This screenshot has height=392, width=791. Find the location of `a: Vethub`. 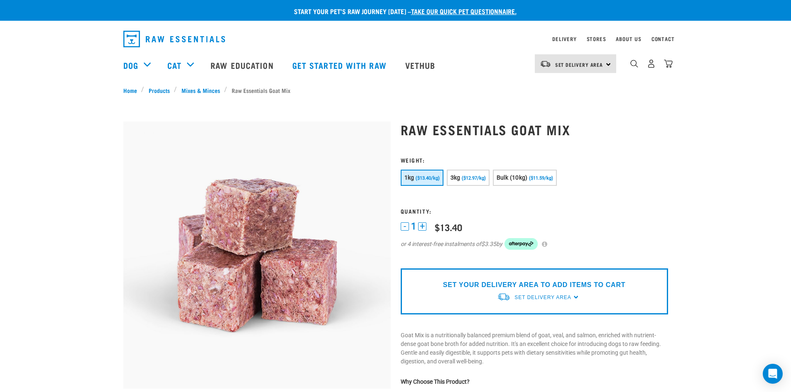

a: Vethub is located at coordinates (421, 65).